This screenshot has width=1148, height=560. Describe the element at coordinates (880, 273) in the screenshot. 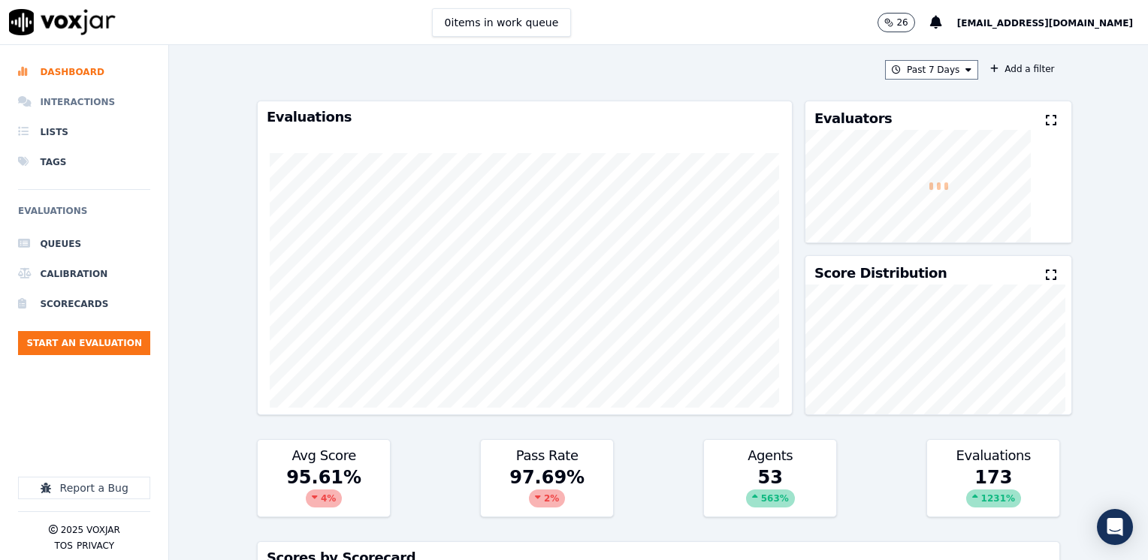

I see `h3: Score Distribution` at that location.